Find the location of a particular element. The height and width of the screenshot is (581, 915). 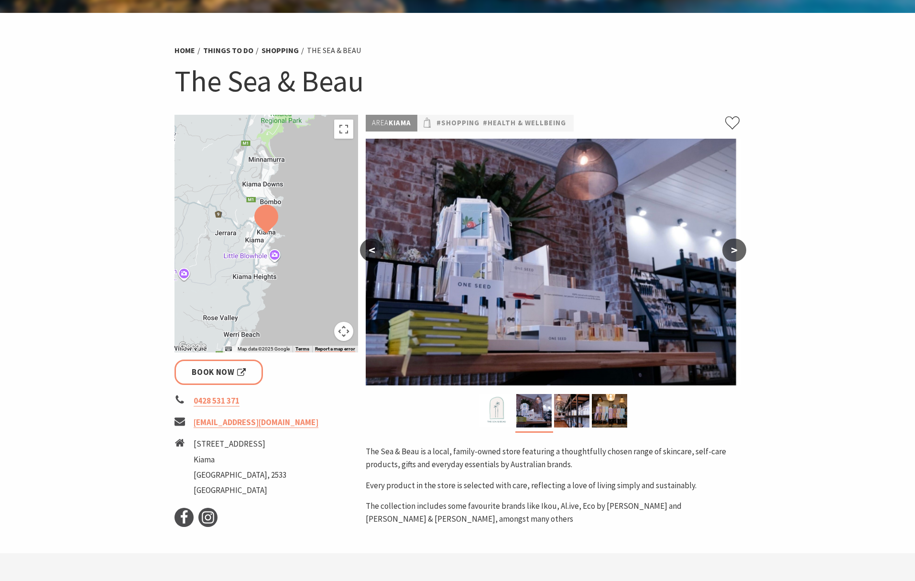

h1: The Sea & Beau is located at coordinates (457, 81).